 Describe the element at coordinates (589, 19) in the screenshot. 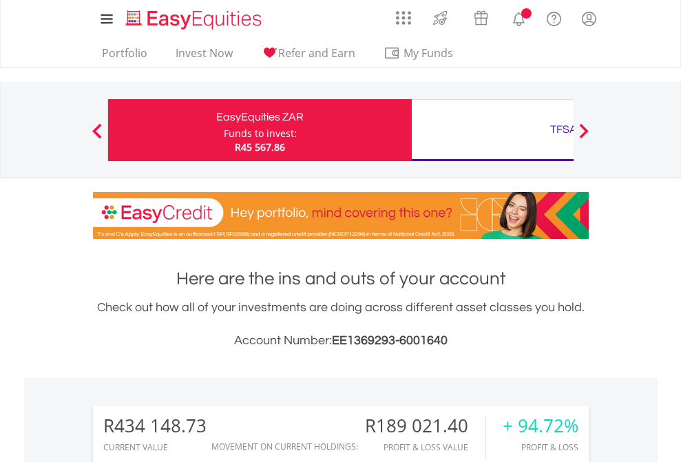

I see `a: My Profile` at that location.